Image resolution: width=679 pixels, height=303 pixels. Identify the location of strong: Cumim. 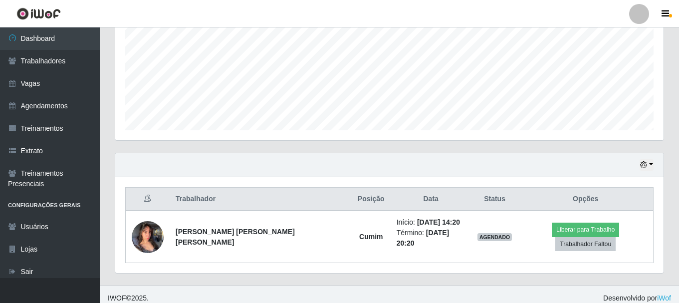
(371, 236).